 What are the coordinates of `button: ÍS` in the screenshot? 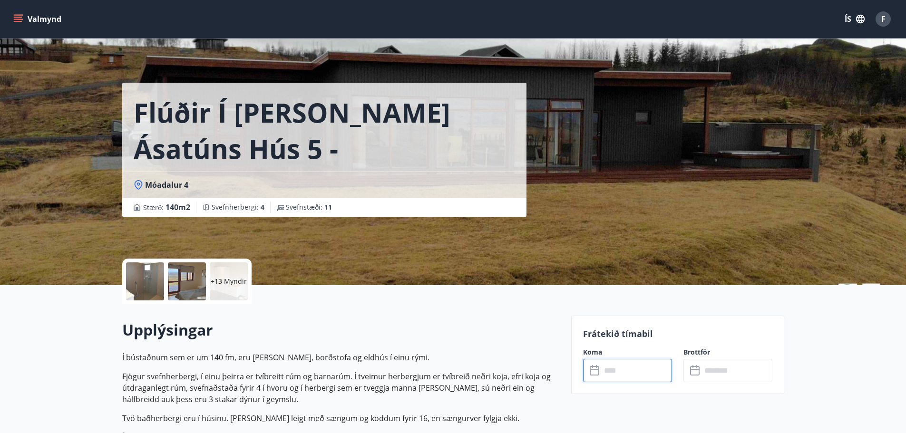 It's located at (855, 19).